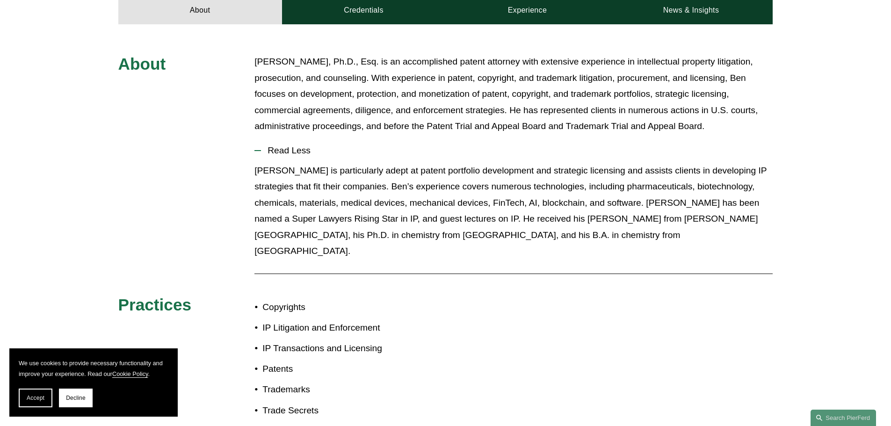 Image resolution: width=891 pixels, height=426 pixels. What do you see at coordinates (36, 398) in the screenshot?
I see `span: Accept` at bounding box center [36, 398].